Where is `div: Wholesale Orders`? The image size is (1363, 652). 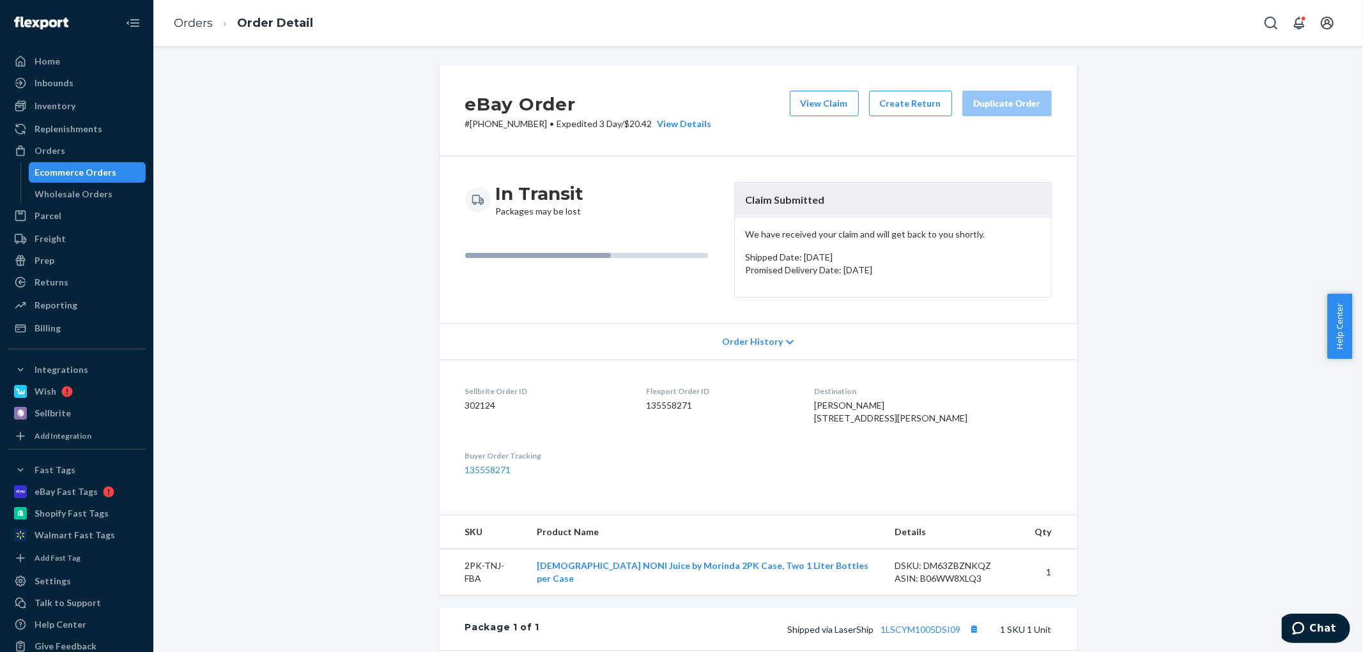
div: Wholesale Orders is located at coordinates (74, 194).